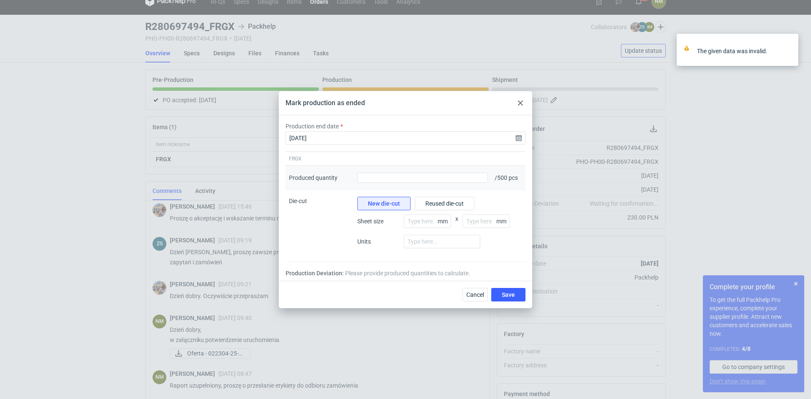 Image resolution: width=811 pixels, height=399 pixels. Describe the element at coordinates (325, 103) in the screenshot. I see `div: Mark production as ended` at that location.